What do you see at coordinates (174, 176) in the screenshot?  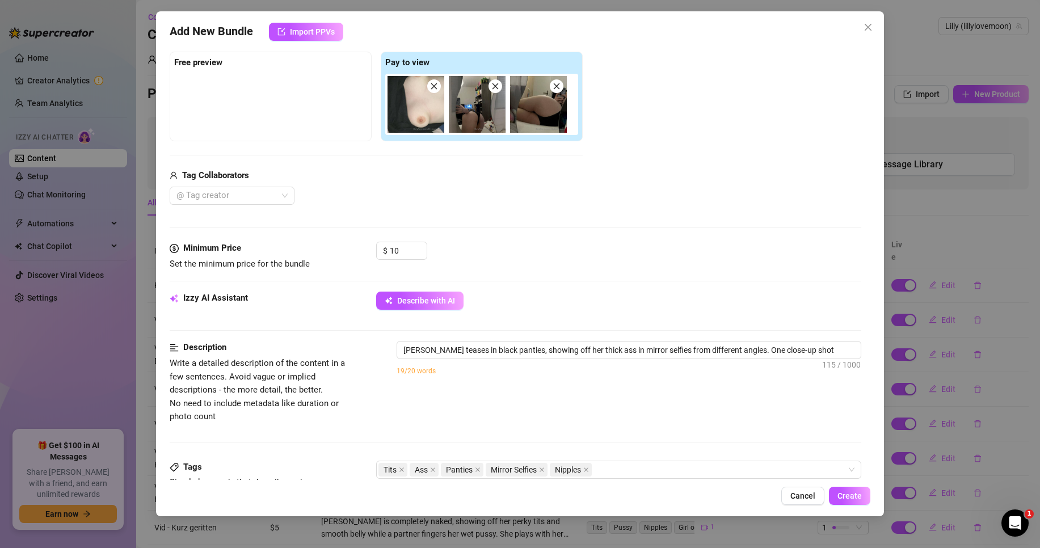 I see `span: user` at bounding box center [174, 176].